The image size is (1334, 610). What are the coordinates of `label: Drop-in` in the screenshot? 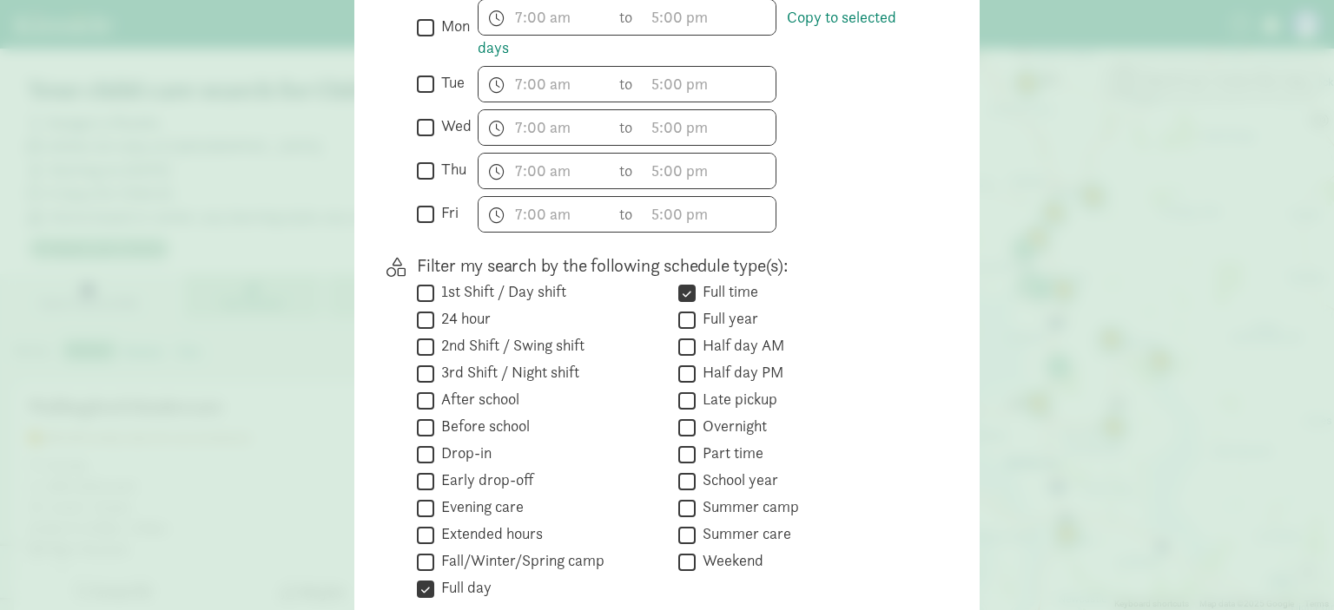 It's located at (463, 453).